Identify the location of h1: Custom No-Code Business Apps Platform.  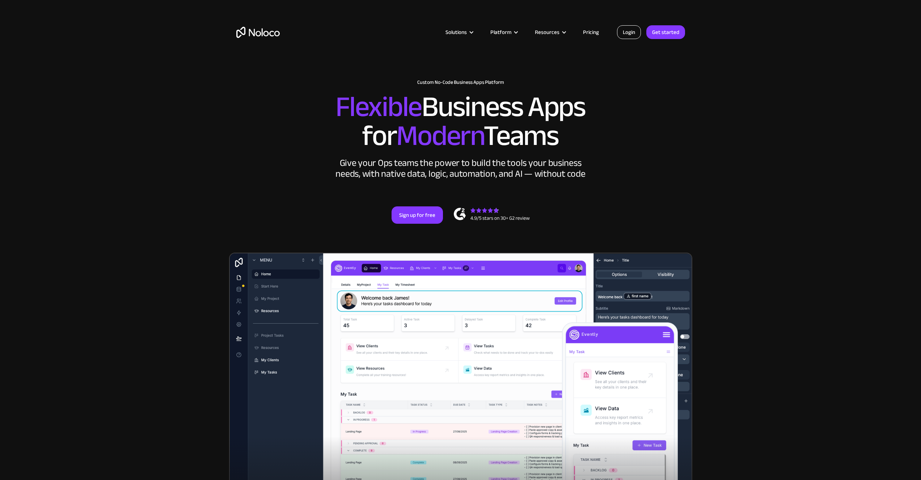
(460, 82).